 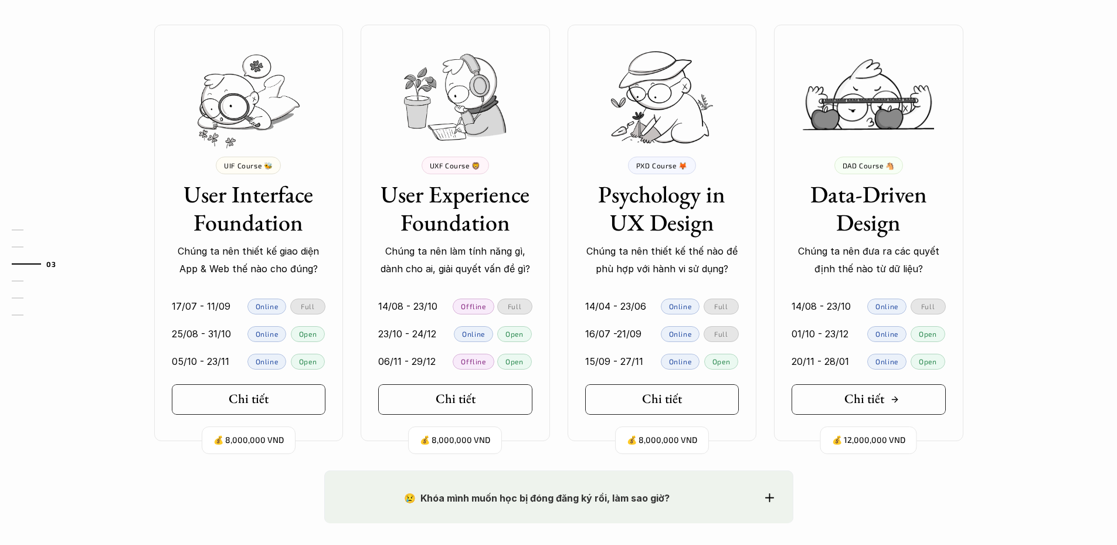 I want to click on h3: Data-Driven Design, so click(x=869, y=208).